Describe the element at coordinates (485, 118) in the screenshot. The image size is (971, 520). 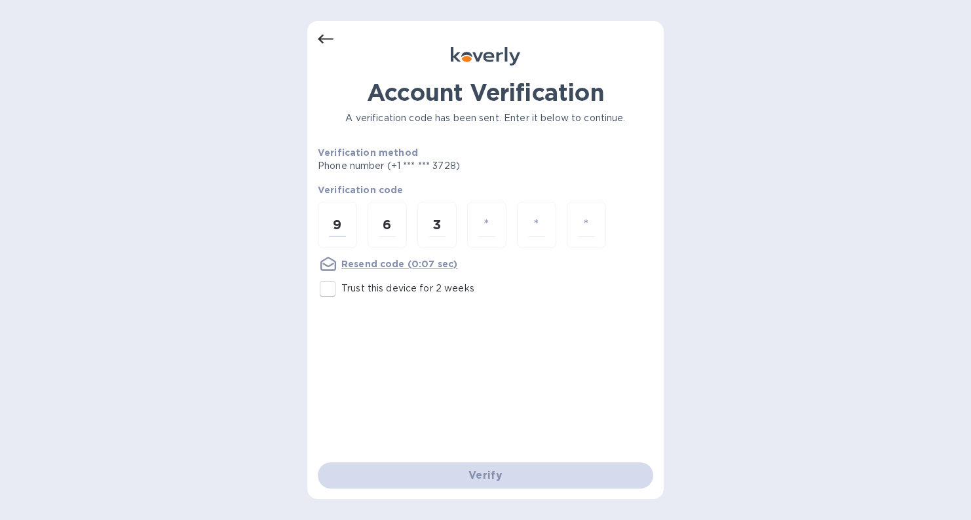
I see `p: A verification code has been sent. Enter it below to continue.` at that location.